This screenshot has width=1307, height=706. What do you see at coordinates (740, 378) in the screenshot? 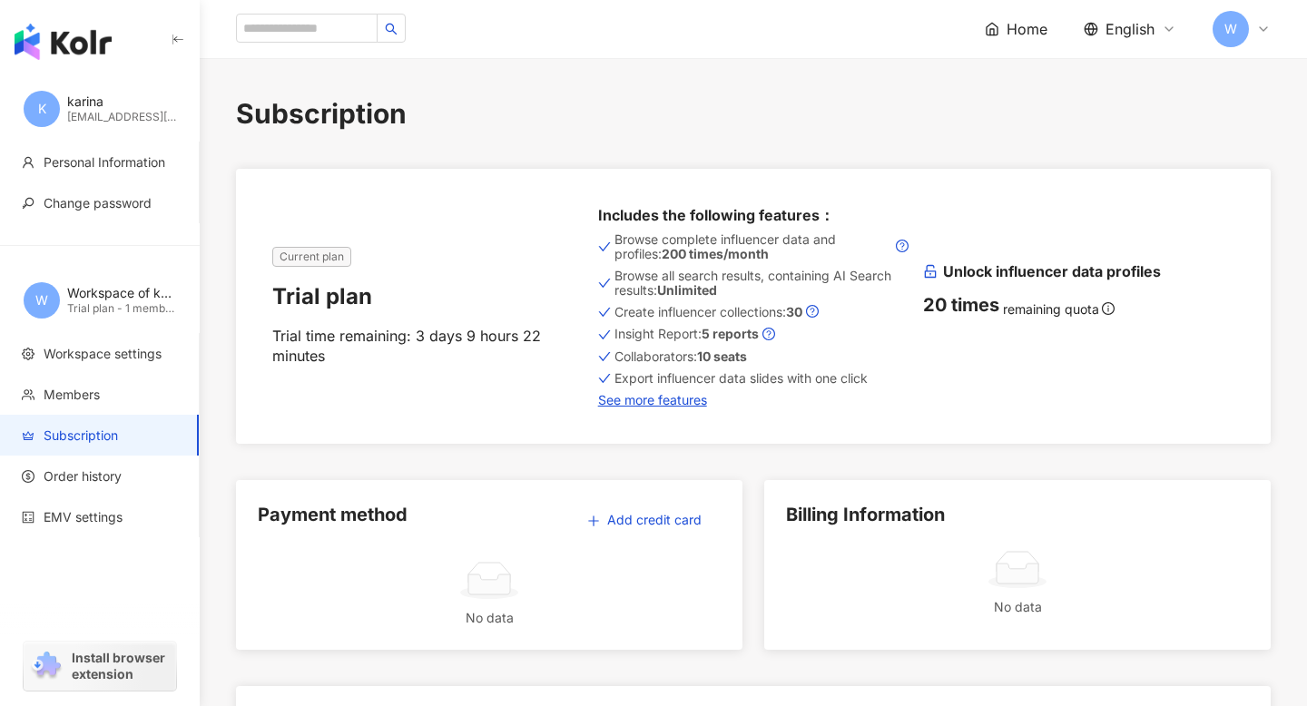
I see `span: Export influencer data slides with one click` at bounding box center [740, 378].